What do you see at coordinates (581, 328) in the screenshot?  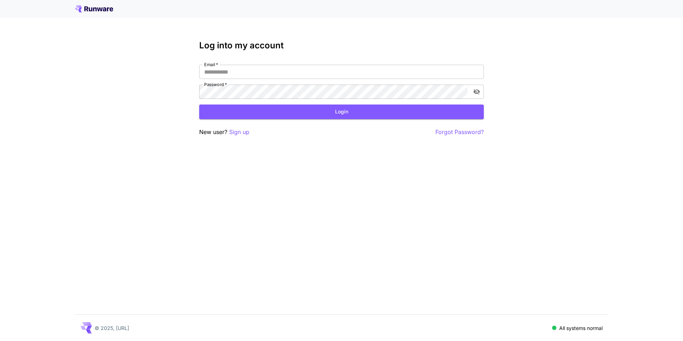 I see `p: All systems normal` at bounding box center [581, 328].